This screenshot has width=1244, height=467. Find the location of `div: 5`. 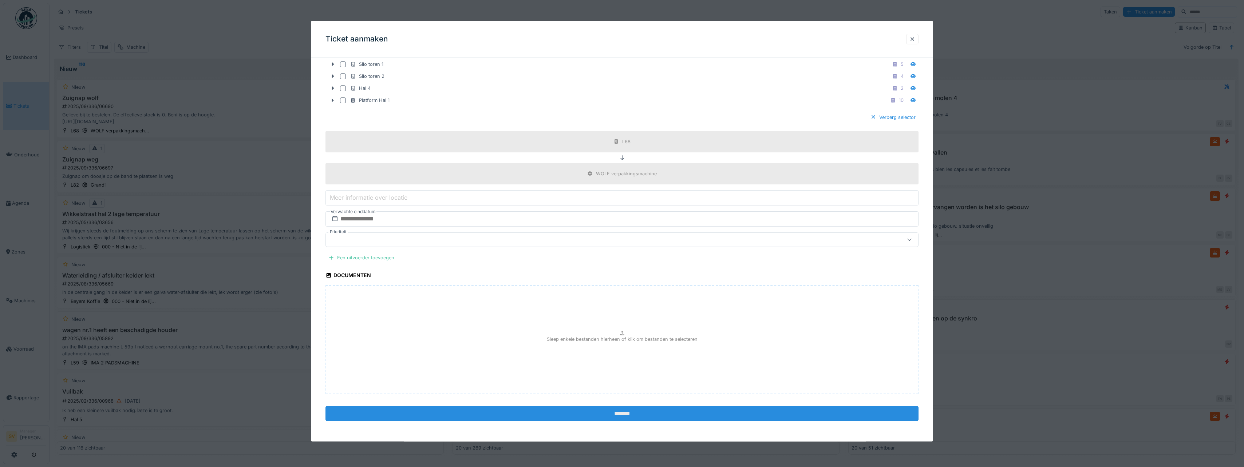

div: 5 is located at coordinates (902, 64).